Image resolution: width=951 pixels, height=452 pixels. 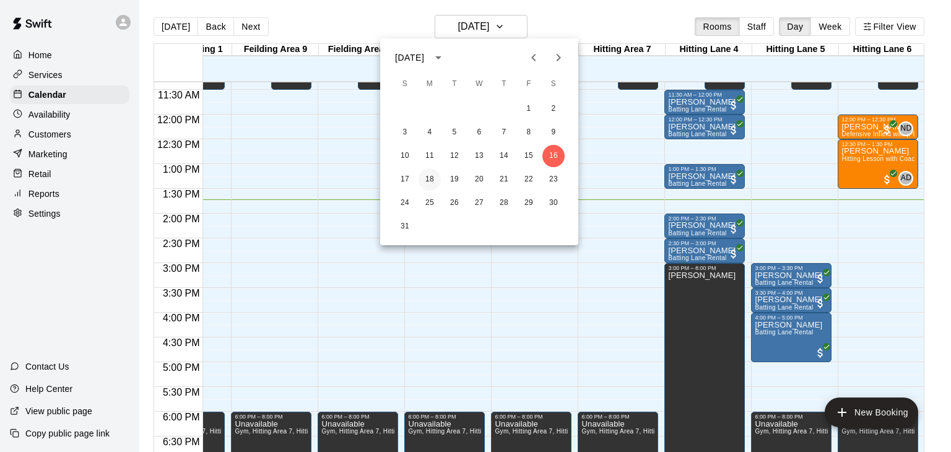 What do you see at coordinates (454, 180) in the screenshot?
I see `button: 19` at bounding box center [454, 180].